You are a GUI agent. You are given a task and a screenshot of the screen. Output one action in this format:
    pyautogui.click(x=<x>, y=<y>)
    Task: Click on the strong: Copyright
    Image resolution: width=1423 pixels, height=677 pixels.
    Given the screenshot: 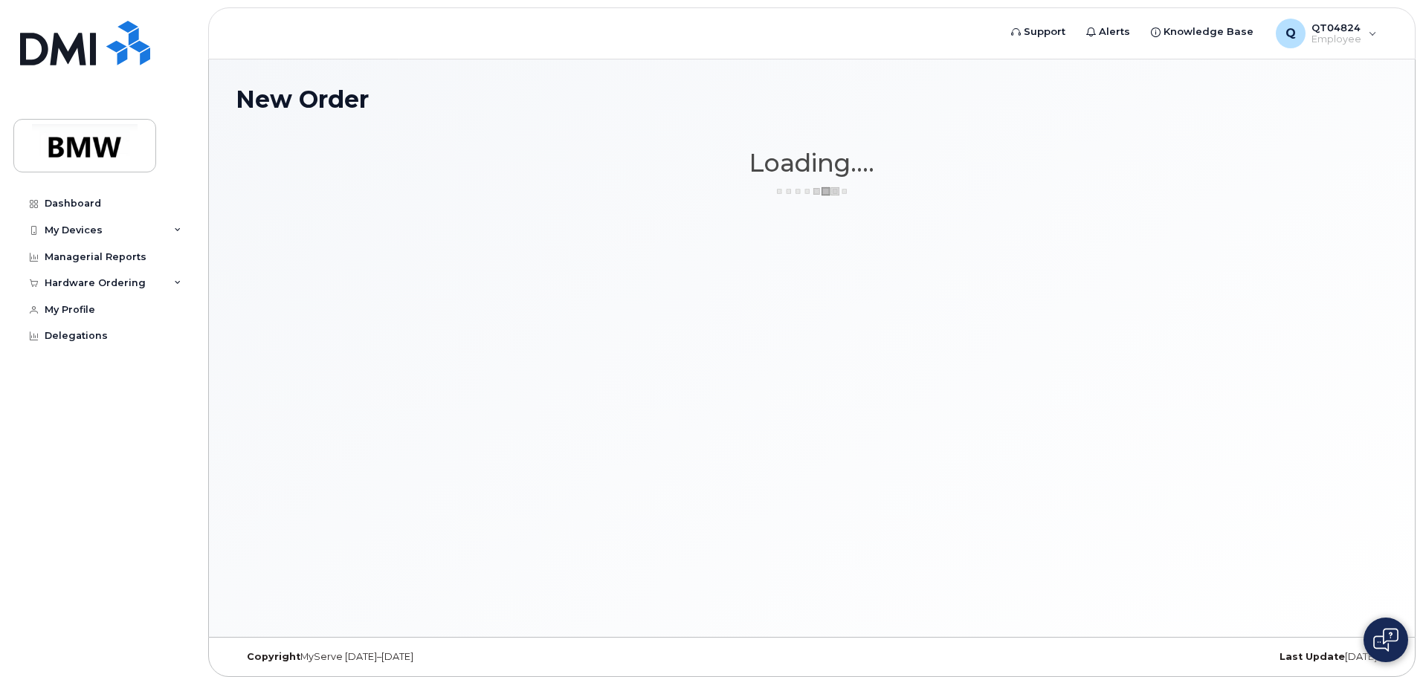 What is the action you would take?
    pyautogui.click(x=274, y=657)
    